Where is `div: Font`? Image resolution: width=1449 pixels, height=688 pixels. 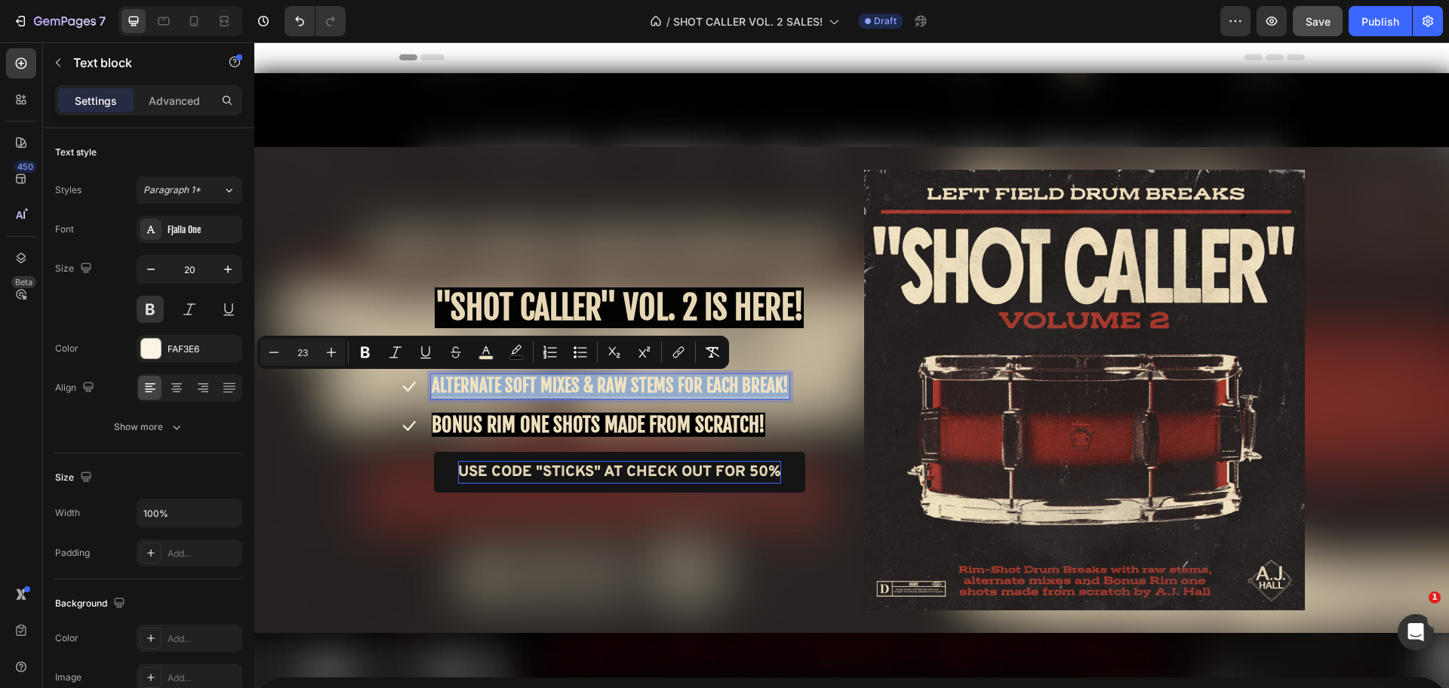
div: Font is located at coordinates (64, 229).